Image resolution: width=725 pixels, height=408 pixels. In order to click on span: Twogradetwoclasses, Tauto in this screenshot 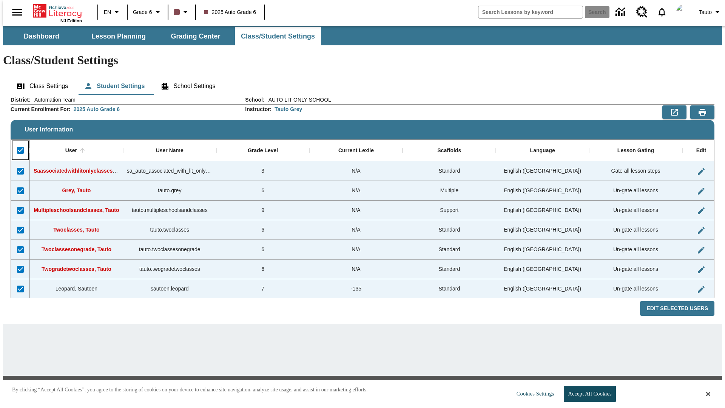, I will do `click(76, 269)`.